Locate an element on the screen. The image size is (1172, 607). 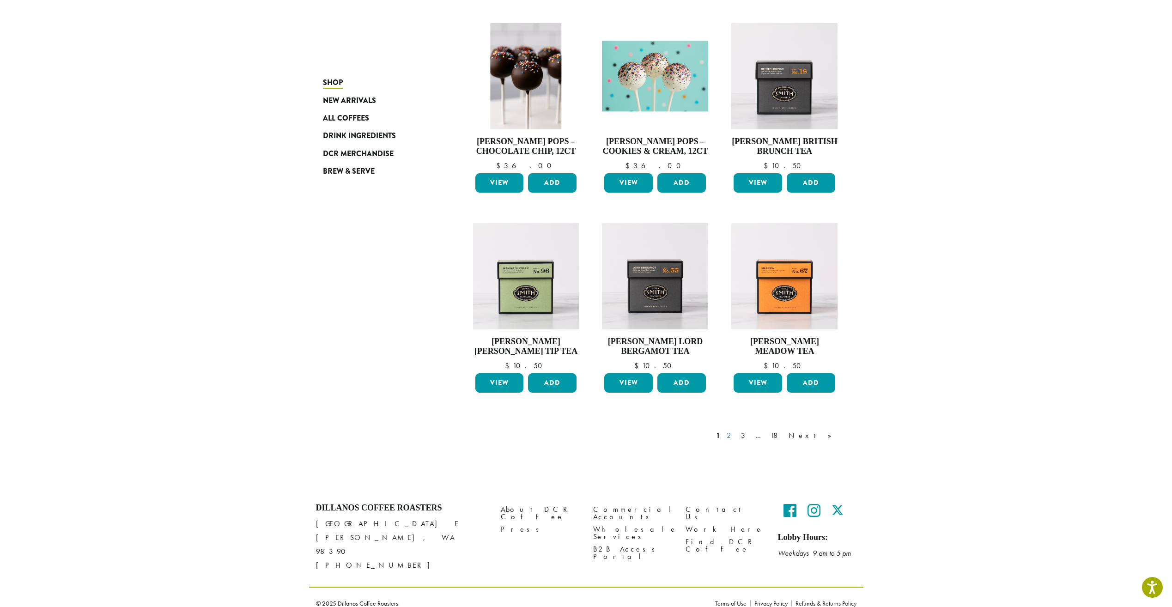
a: 18 is located at coordinates (776, 436).